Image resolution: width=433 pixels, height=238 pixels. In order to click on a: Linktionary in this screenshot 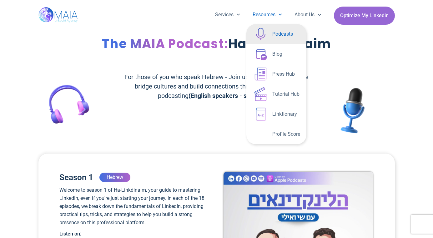, I will do `click(276, 114)`.